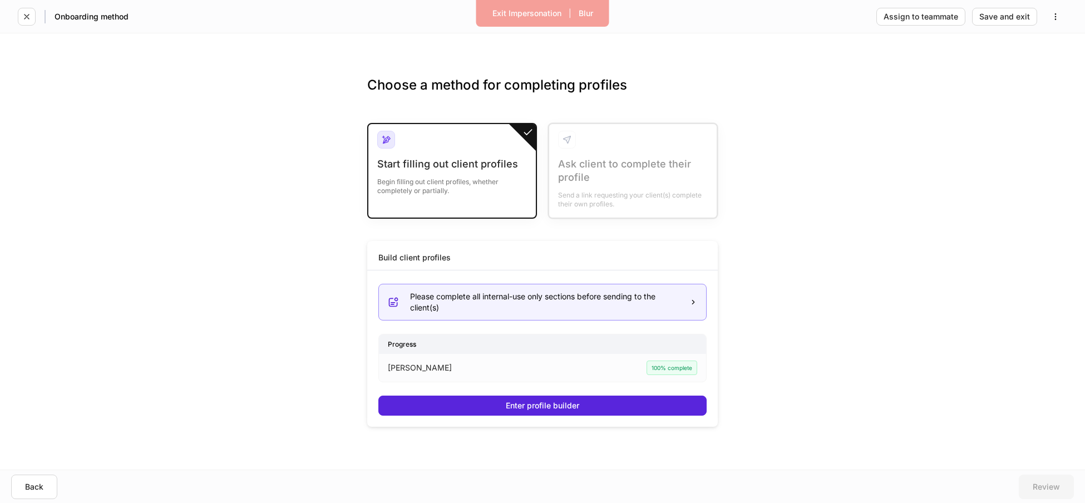 The height and width of the screenshot is (503, 1085). Describe the element at coordinates (672, 368) in the screenshot. I see `div: 100% complete` at that location.